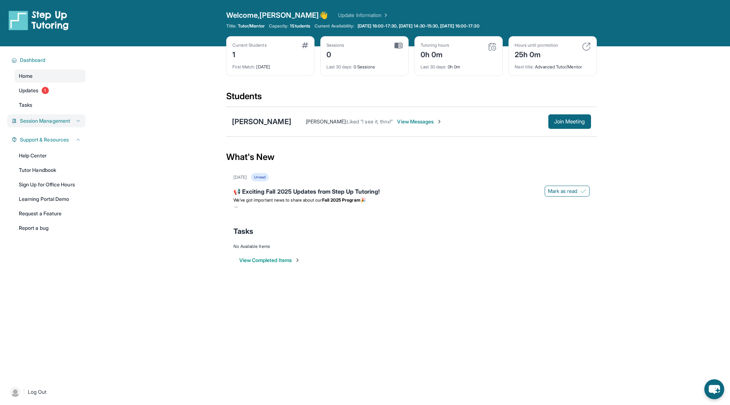 The width and height of the screenshot is (730, 405). What do you see at coordinates (251, 26) in the screenshot?
I see `span: Tutor/Mentor` at bounding box center [251, 26].